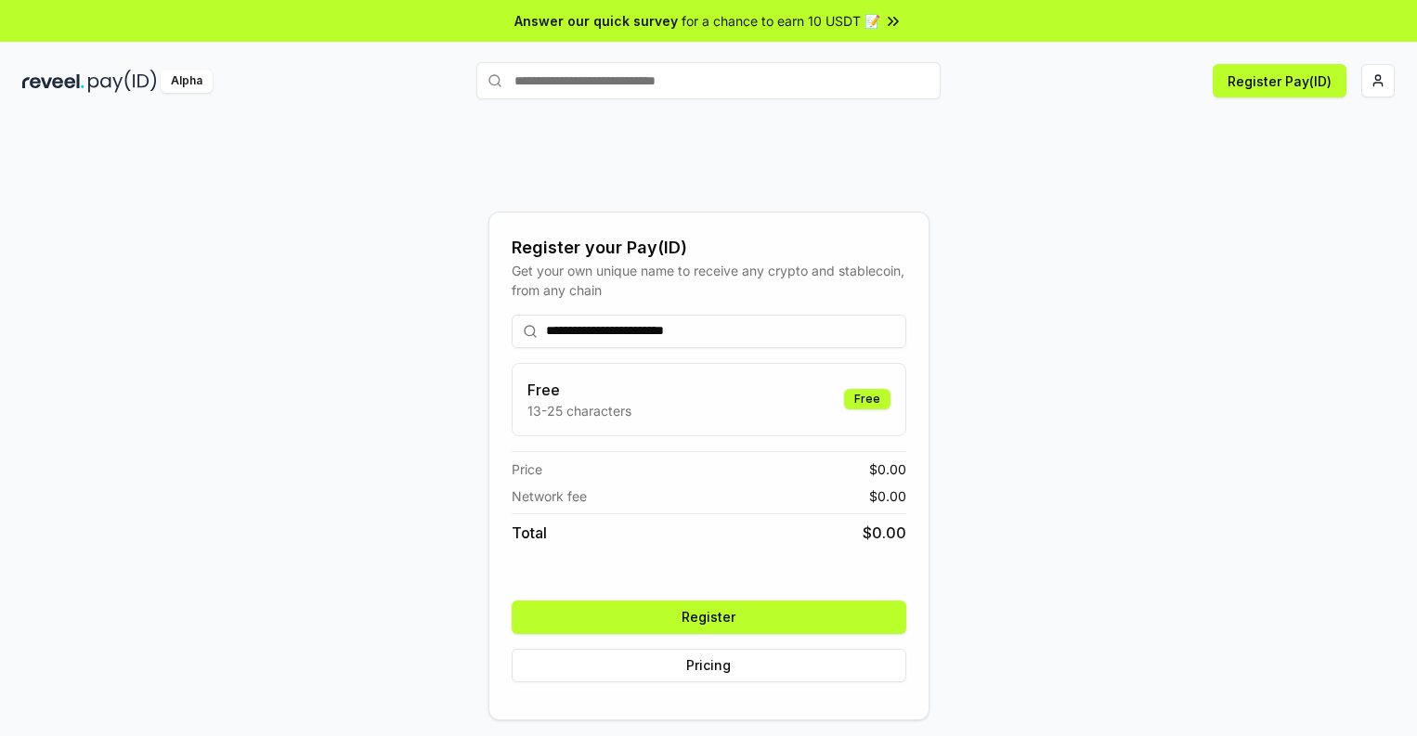  What do you see at coordinates (526, 469) in the screenshot?
I see `span: Price` at bounding box center [526, 469].